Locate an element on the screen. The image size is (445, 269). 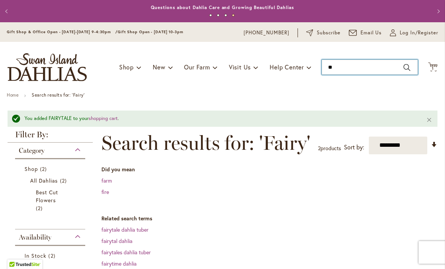
span: 1 is located at coordinates (433, 68).